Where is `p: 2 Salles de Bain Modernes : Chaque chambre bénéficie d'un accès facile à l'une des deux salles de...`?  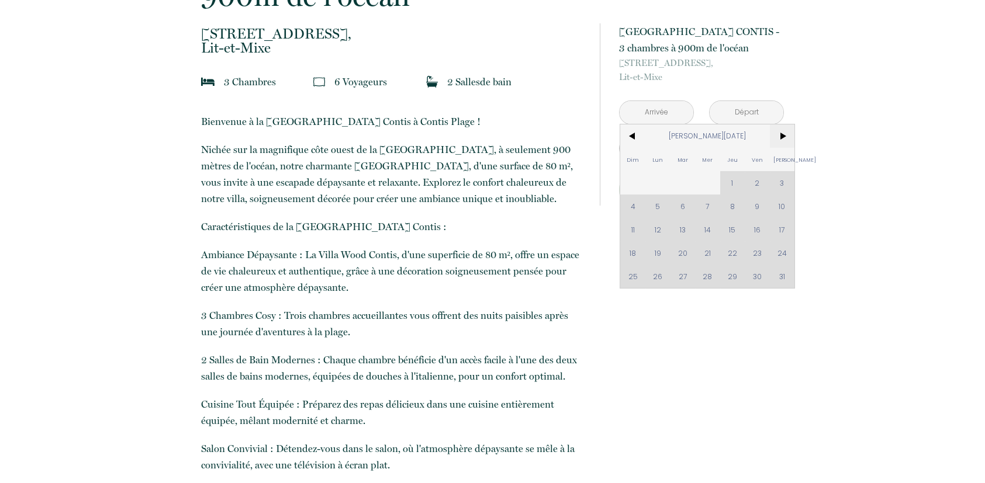 p: 2 Salles de Bain Modernes : Chaque chambre bénéficie d'un accès facile à l'une des deux salles de... is located at coordinates (393, 368).